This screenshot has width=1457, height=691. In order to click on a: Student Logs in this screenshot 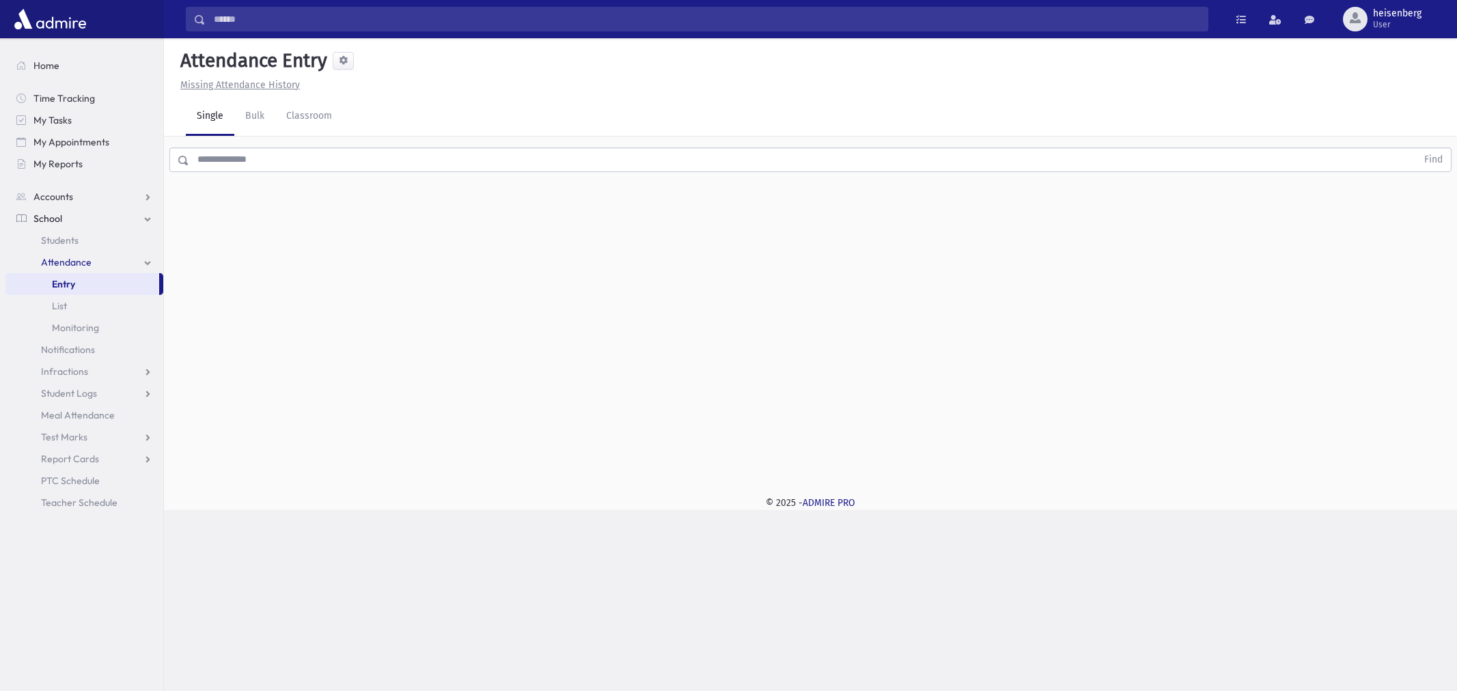, I will do `click(84, 393)`.